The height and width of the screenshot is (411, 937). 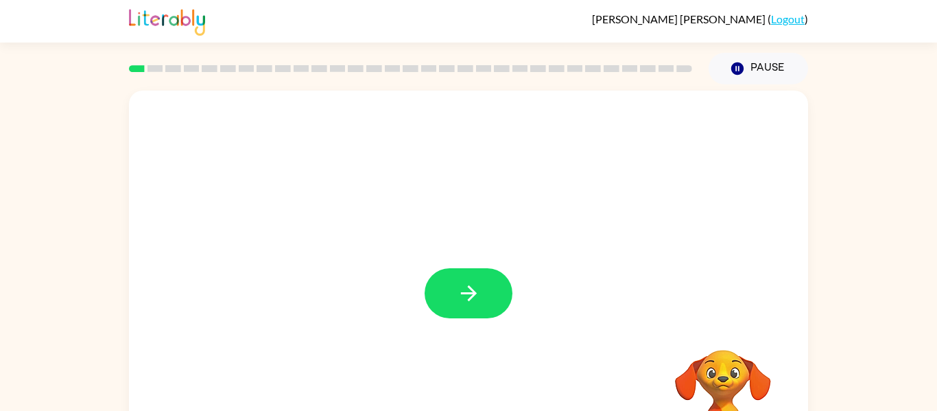 What do you see at coordinates (758, 69) in the screenshot?
I see `button: Pause` at bounding box center [758, 69].